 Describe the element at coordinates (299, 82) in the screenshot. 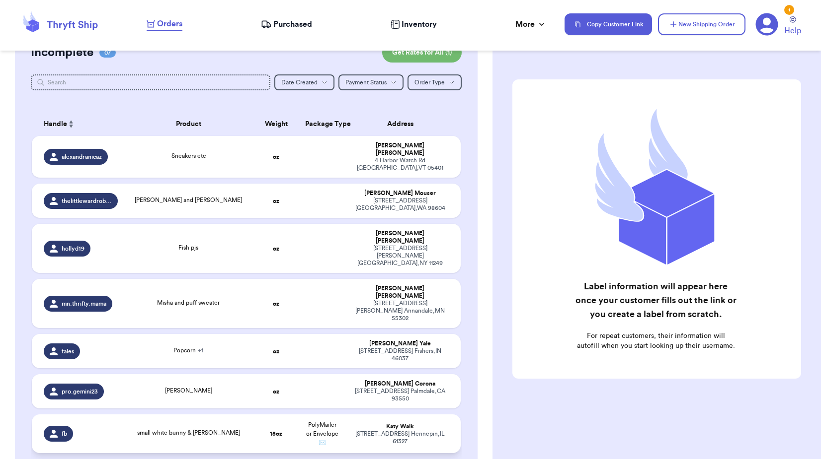

I see `span: Date Created` at that location.